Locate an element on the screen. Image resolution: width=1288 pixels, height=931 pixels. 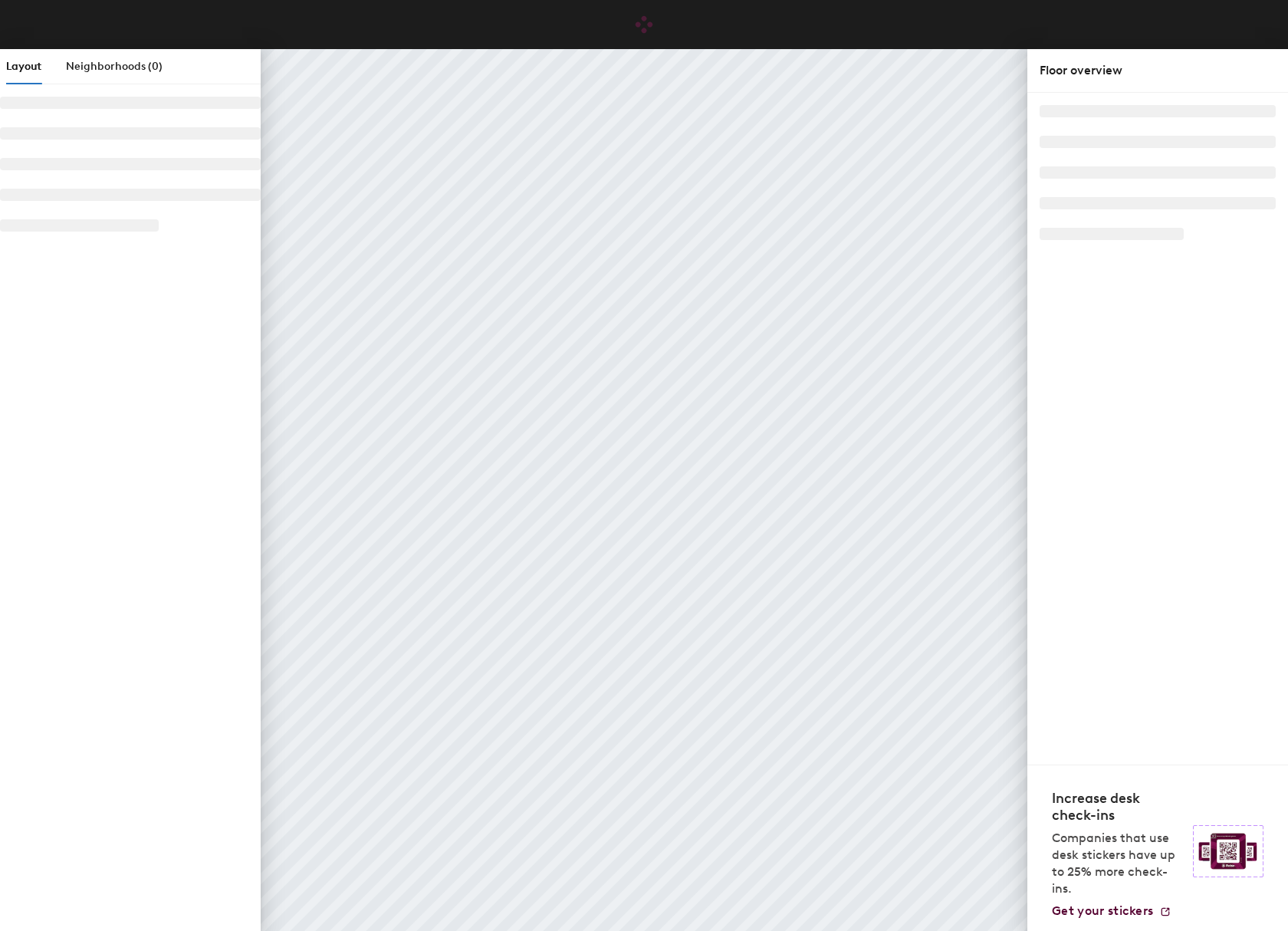
span: Layout is located at coordinates (24, 66).